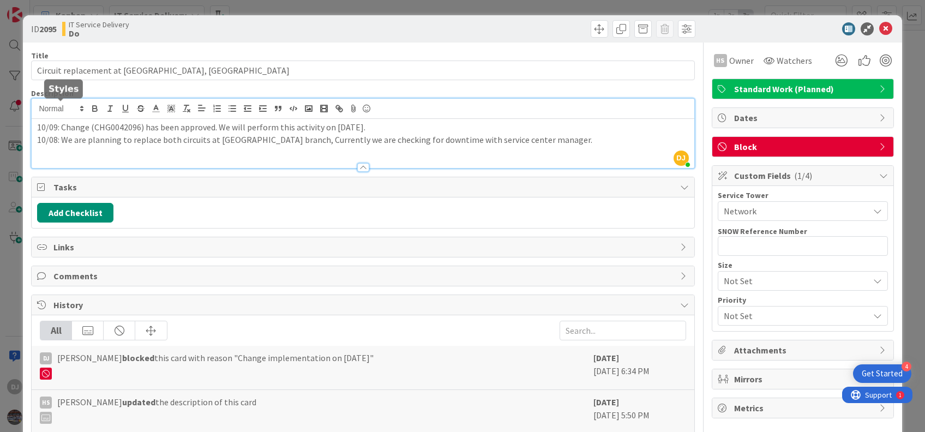  I want to click on b: 2095, so click(48, 29).